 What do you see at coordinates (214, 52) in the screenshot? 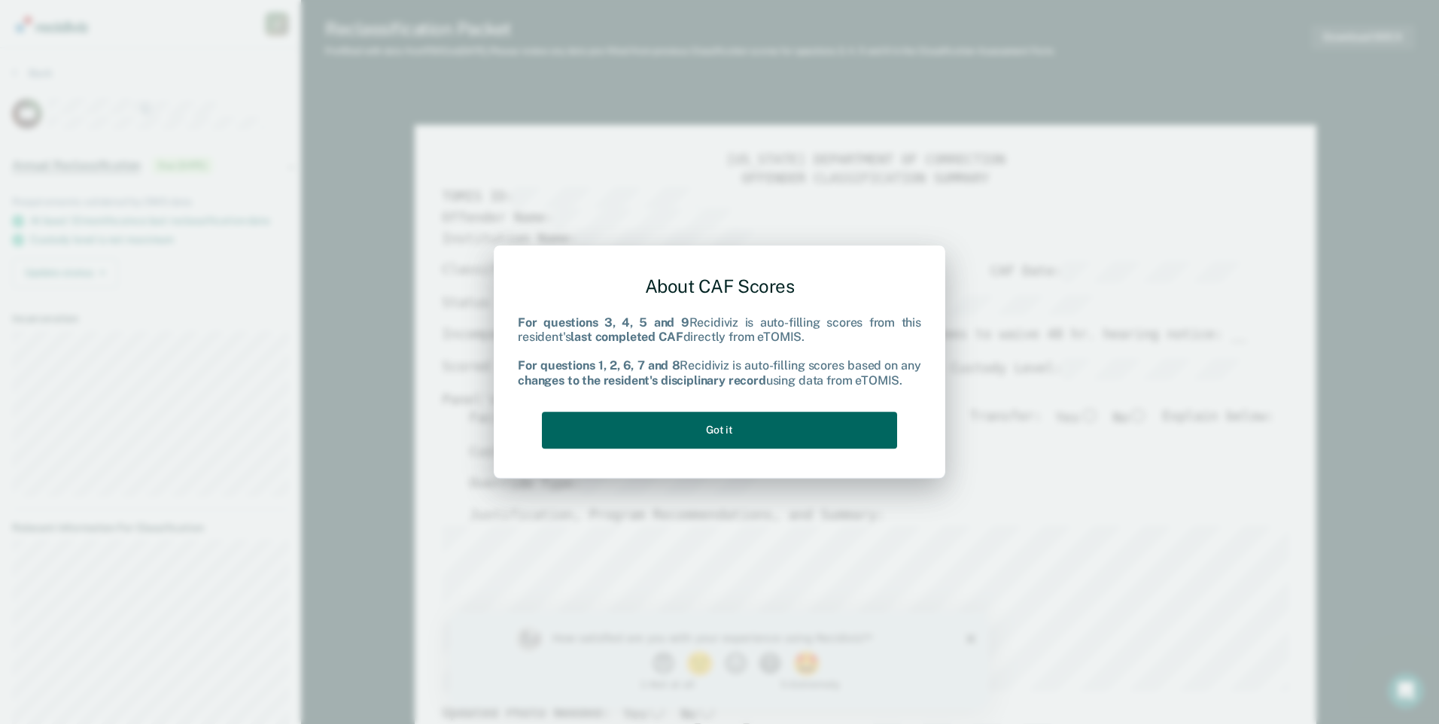
I see `button: 1` at bounding box center [214, 52].